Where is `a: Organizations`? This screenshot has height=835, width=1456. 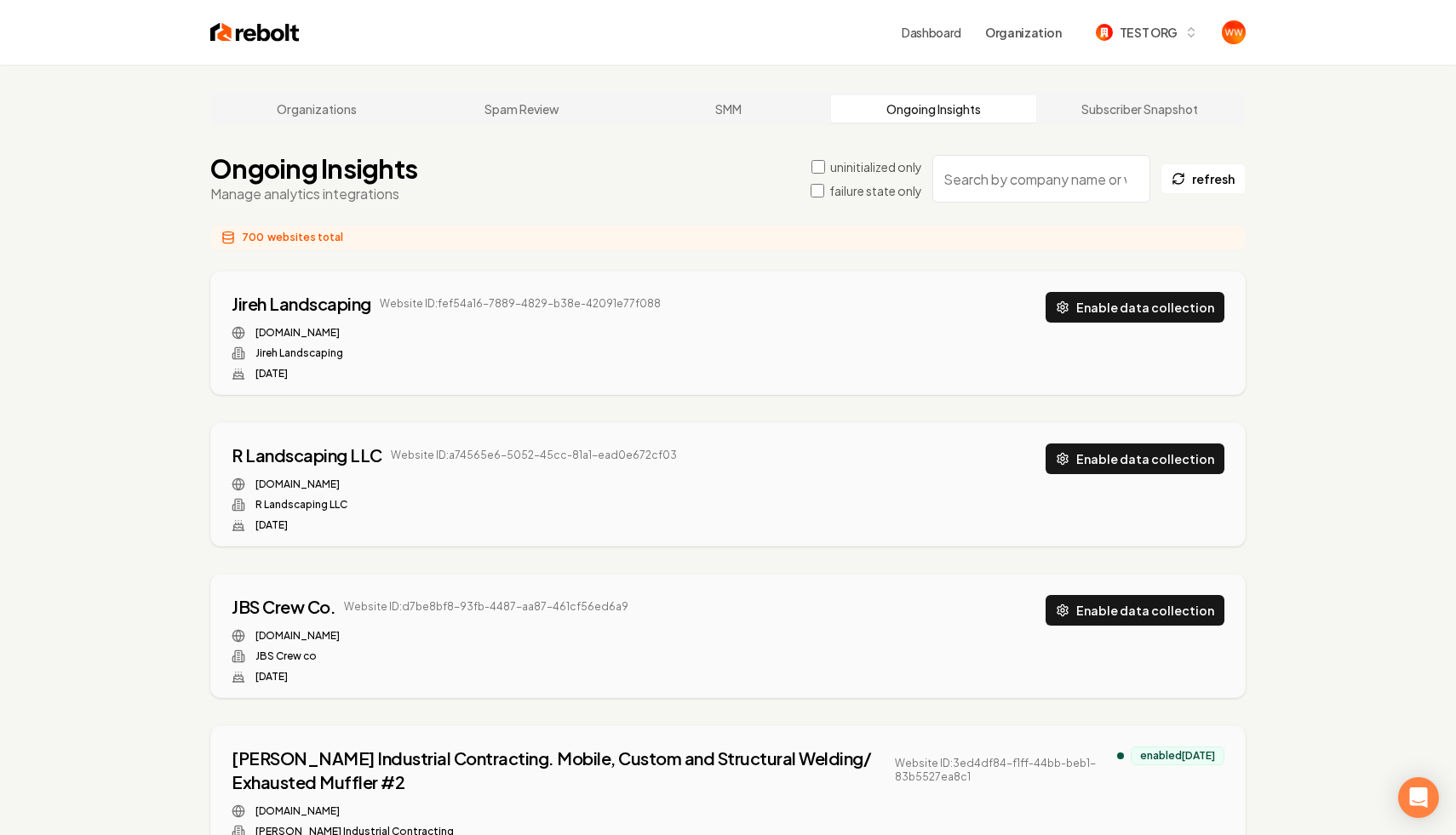
a: Organizations is located at coordinates (317, 109).